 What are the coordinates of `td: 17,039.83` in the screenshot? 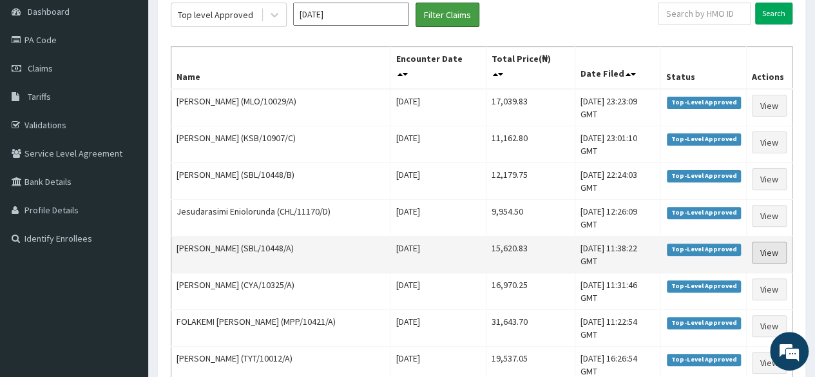 It's located at (531, 108).